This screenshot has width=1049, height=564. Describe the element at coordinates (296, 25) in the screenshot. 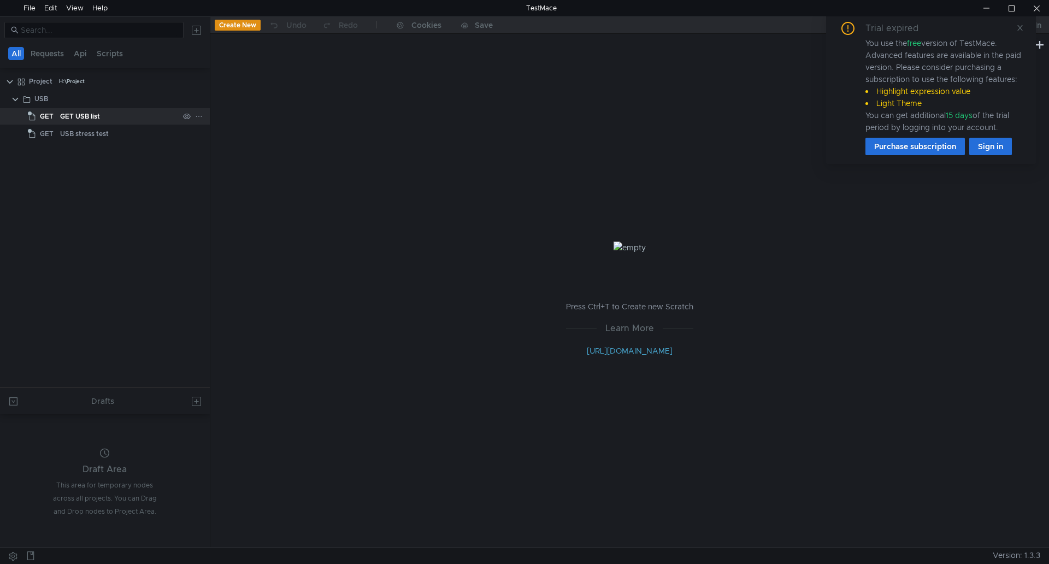

I see `div: Undo` at that location.